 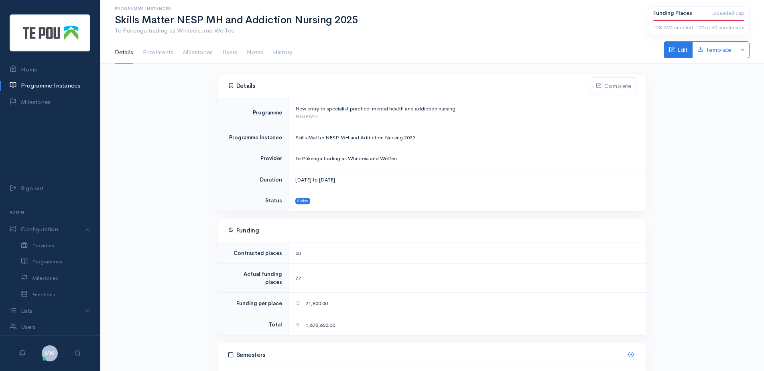 I want to click on h1: Skills Matter NESP MH and Addiction Nursing 2025, so click(x=376, y=20).